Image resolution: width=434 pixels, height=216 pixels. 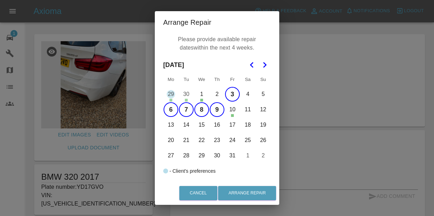 What do you see at coordinates (217, 118) in the screenshot?
I see `table: October 2025` at bounding box center [217, 118].